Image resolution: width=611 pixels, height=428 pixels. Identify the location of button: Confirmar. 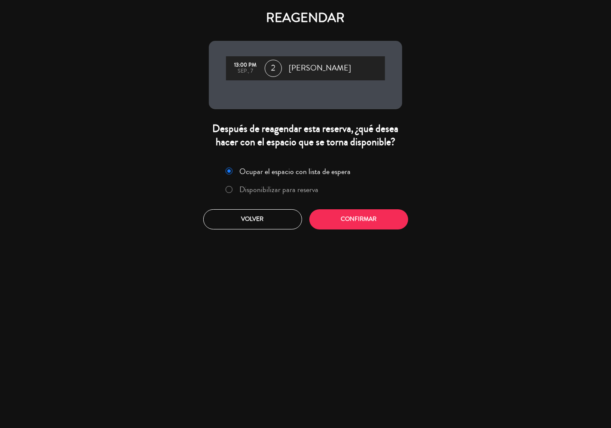
(359, 219).